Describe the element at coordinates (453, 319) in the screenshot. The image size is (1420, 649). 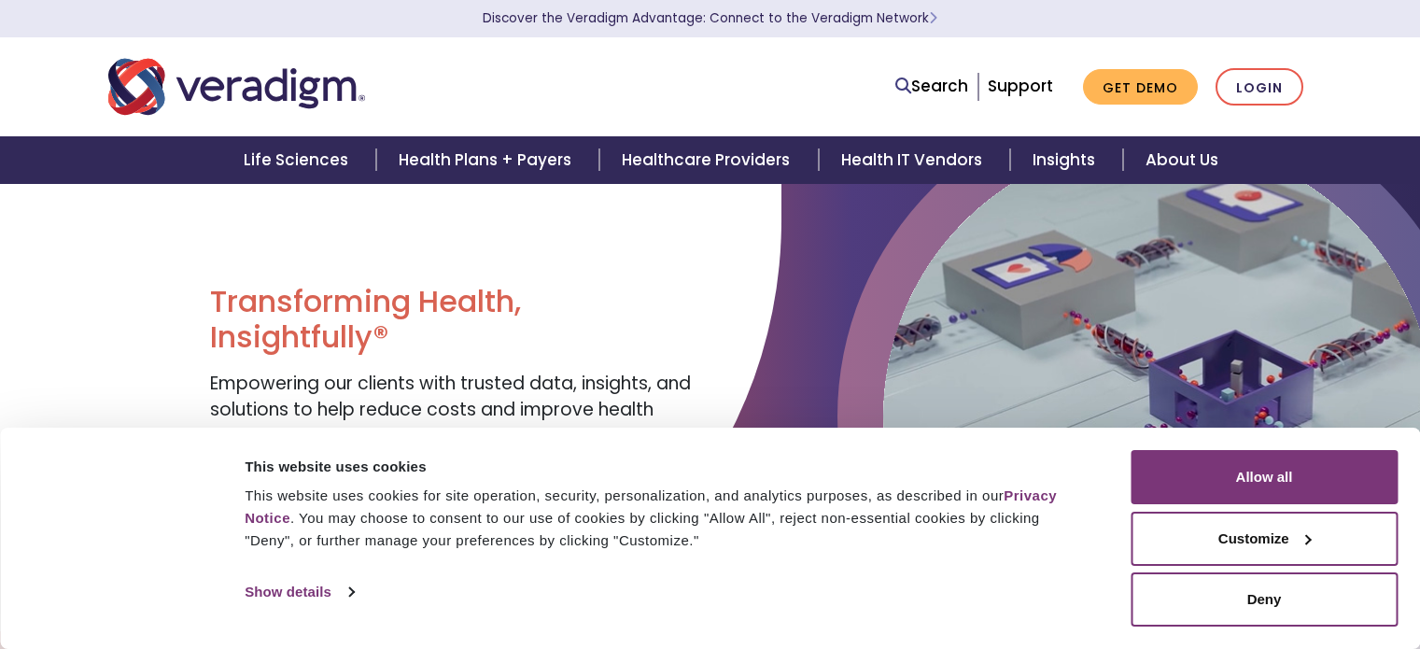
I see `h1: Transforming Health, Insightfully®` at that location.